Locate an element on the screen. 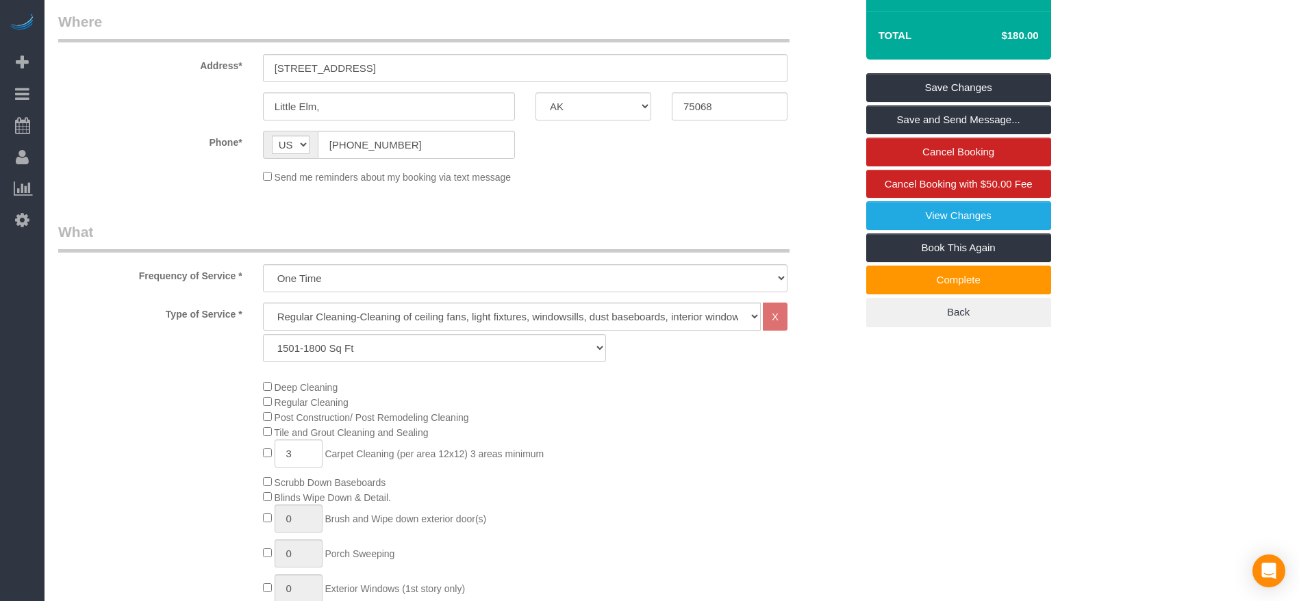 This screenshot has height=601, width=1299. span: Tile and Grout Cleaning and Sealing is located at coordinates (351, 433).